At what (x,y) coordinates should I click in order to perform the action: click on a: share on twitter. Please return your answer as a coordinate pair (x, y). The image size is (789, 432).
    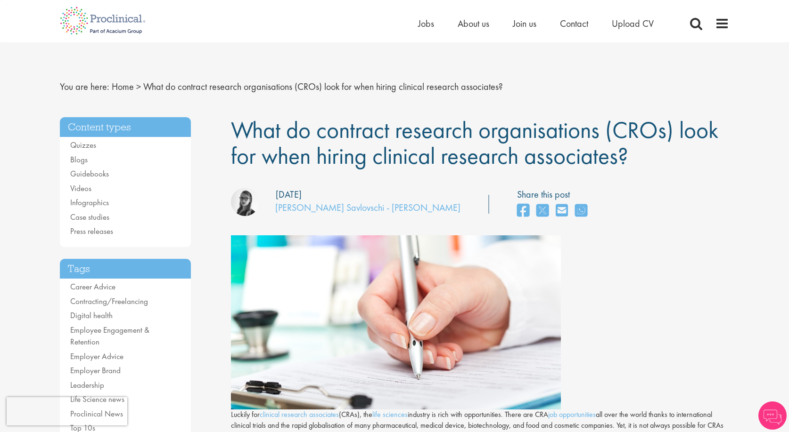
    Looking at the image, I should click on (542, 211).